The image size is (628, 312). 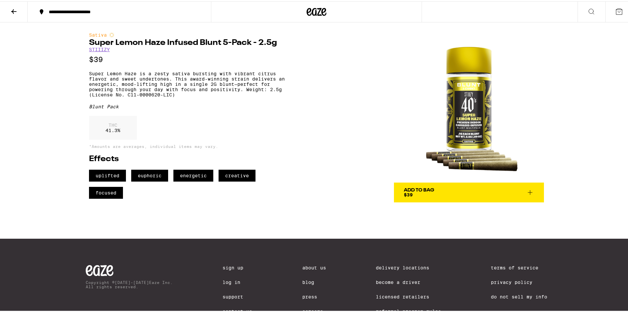 What do you see at coordinates (519, 295) in the screenshot?
I see `a: Do Not Sell My Info` at bounding box center [519, 295].